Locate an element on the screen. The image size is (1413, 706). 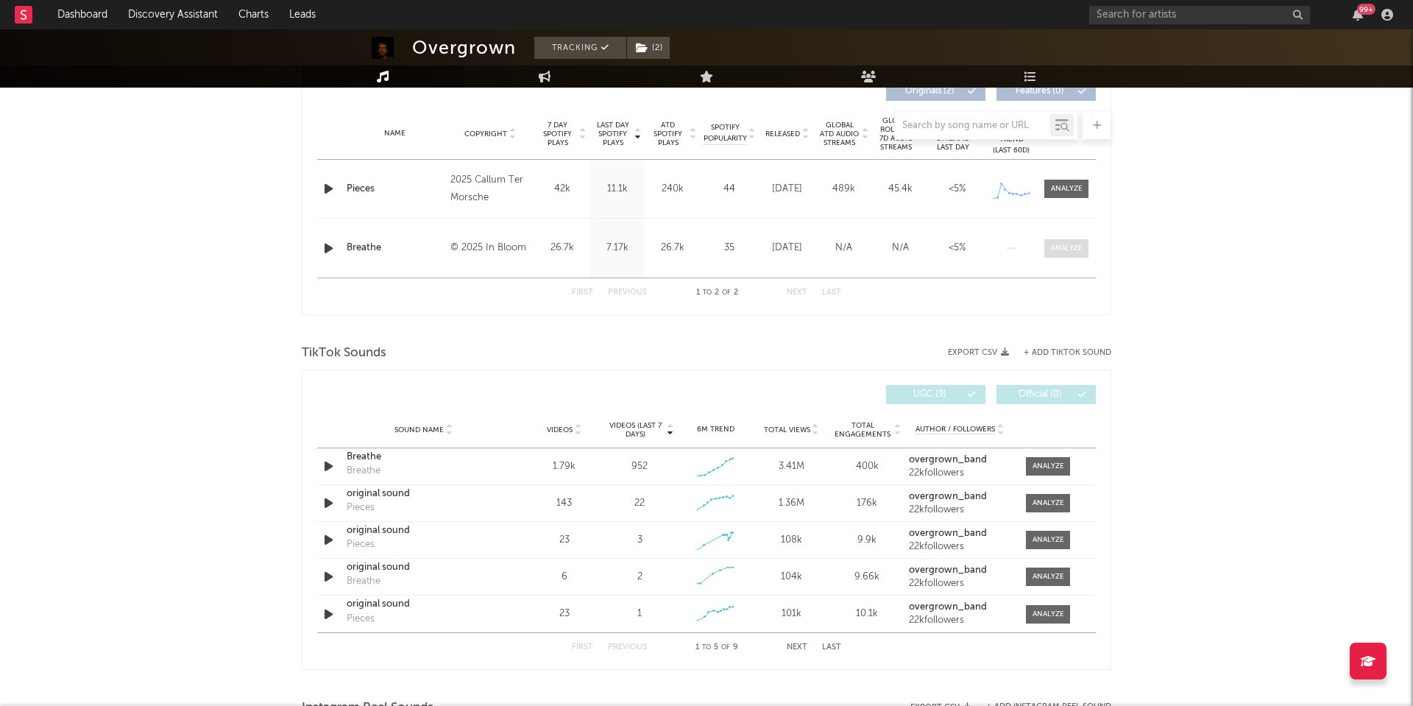
div: 35 is located at coordinates (730, 248).